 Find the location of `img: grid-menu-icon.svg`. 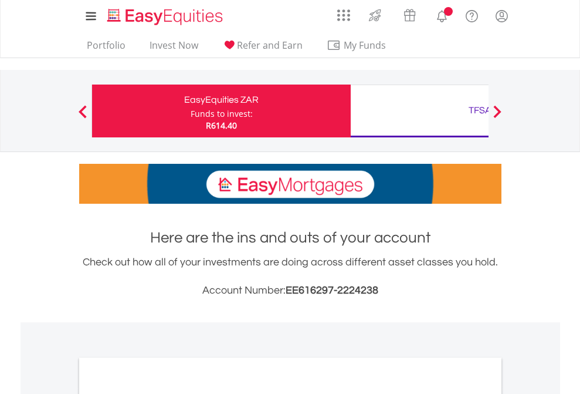

img: grid-menu-icon.svg is located at coordinates (344, 15).